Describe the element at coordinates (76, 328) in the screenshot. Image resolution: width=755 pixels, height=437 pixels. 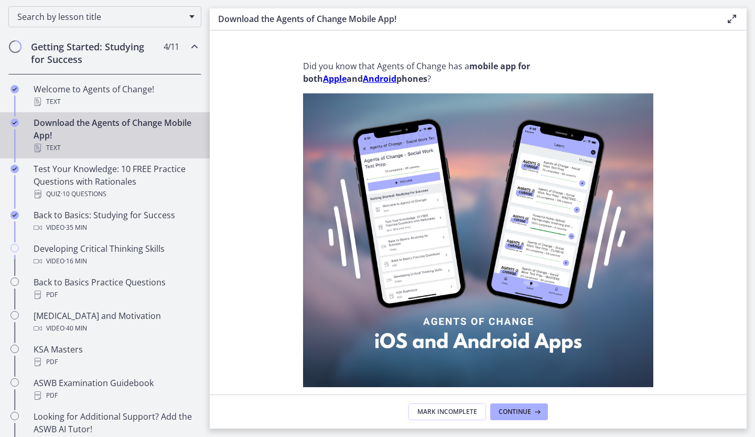
I see `span: · 40 min` at that location.